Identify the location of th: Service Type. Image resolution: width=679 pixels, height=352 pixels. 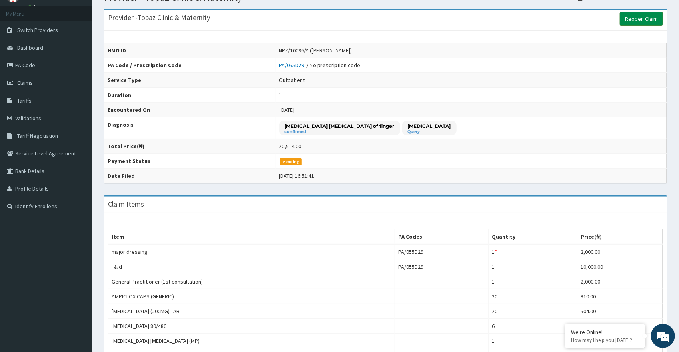
(190, 80).